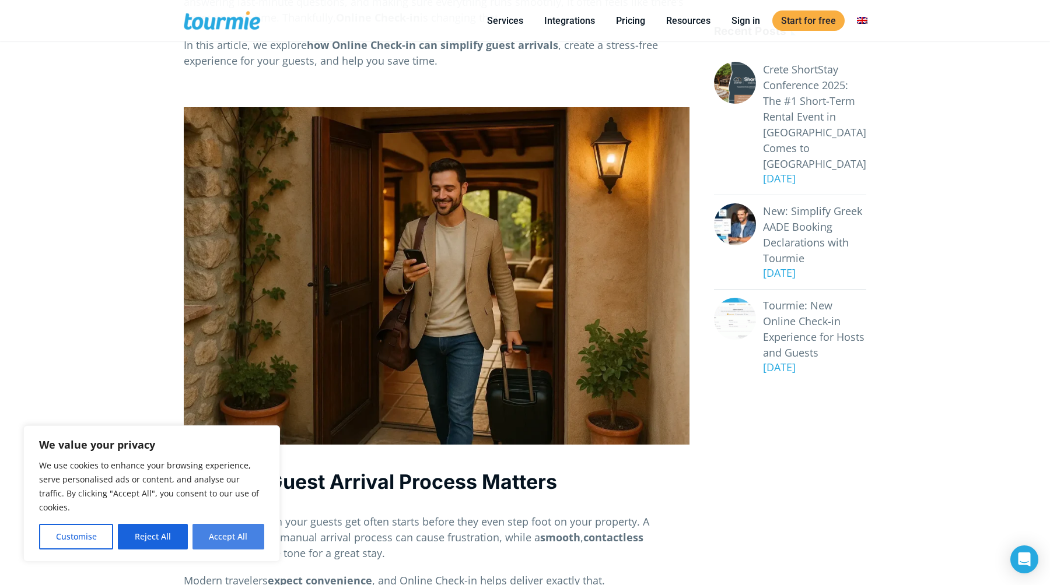 The width and height of the screenshot is (1050, 585). What do you see at coordinates (152, 445) in the screenshot?
I see `p: We value your privacy` at bounding box center [152, 445].